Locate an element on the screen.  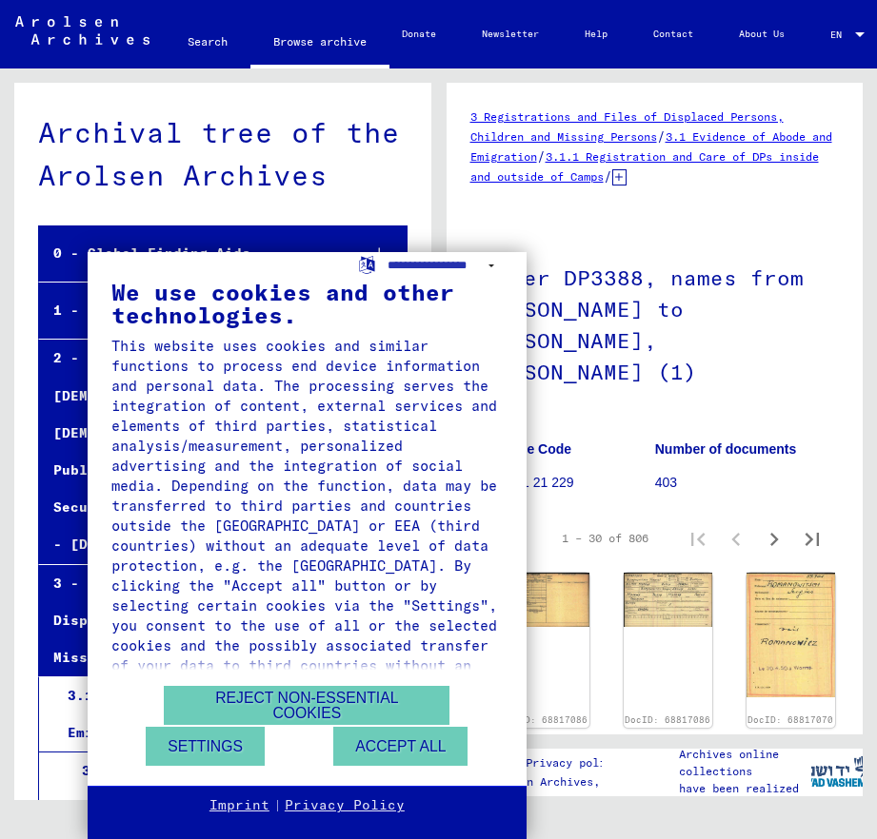
button: Accept all is located at coordinates (400, 746).